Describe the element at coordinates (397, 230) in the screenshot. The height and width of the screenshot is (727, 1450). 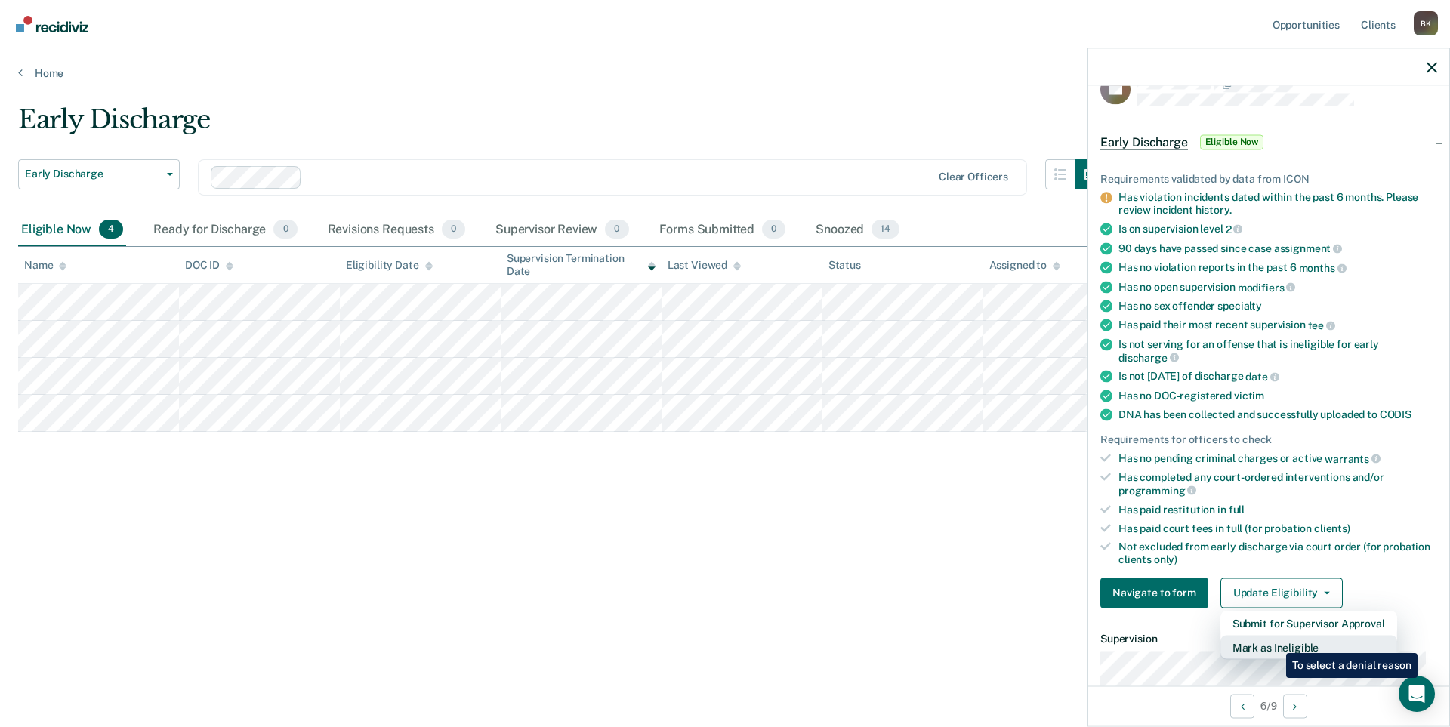
I see `div: Revisions Requests` at that location.